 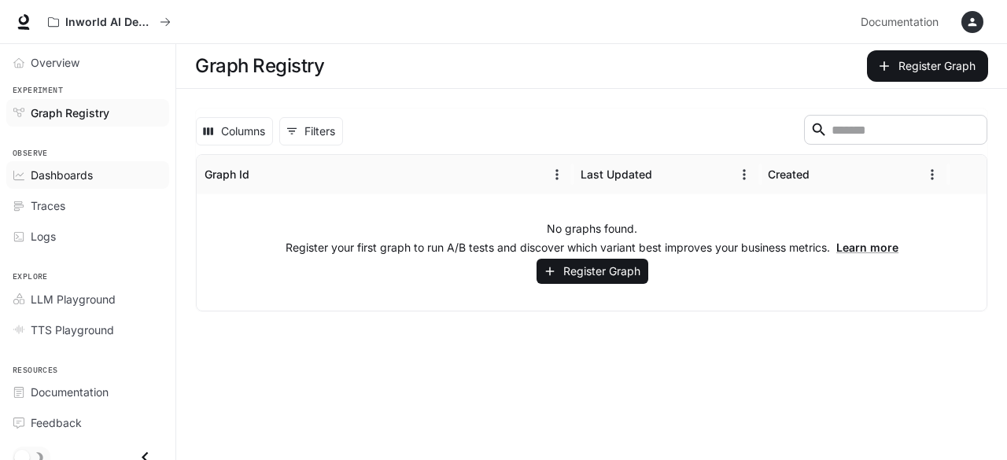 I want to click on span: Feedback, so click(x=56, y=422).